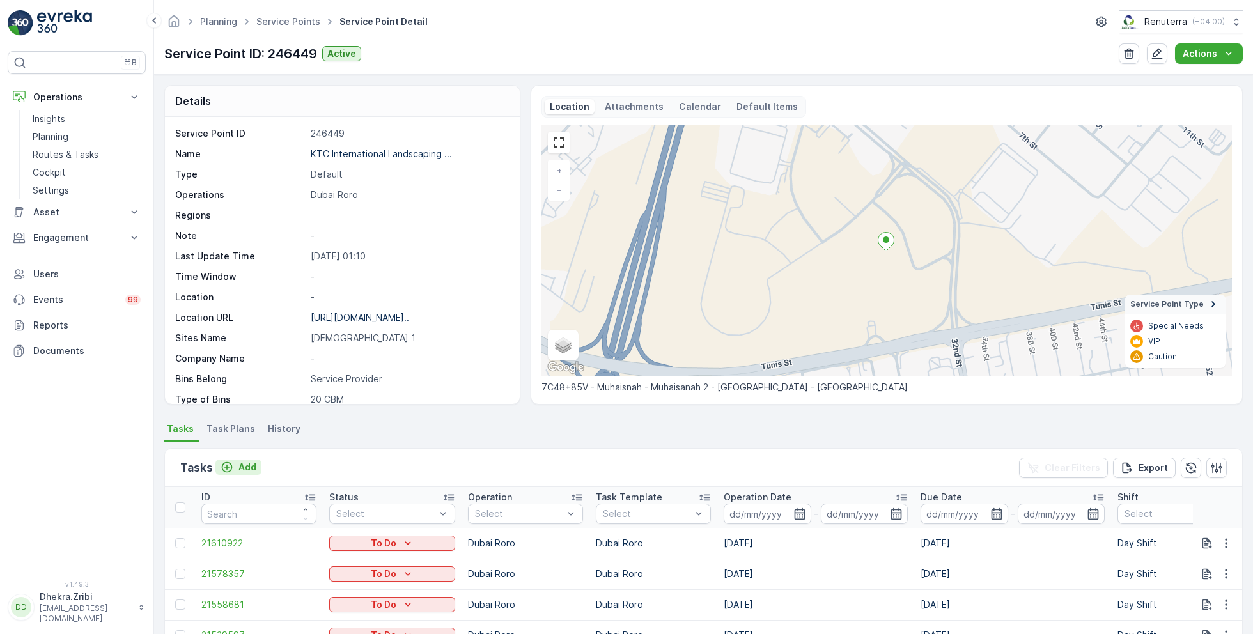  What do you see at coordinates (206, 497) in the screenshot?
I see `p: ID` at bounding box center [206, 497].